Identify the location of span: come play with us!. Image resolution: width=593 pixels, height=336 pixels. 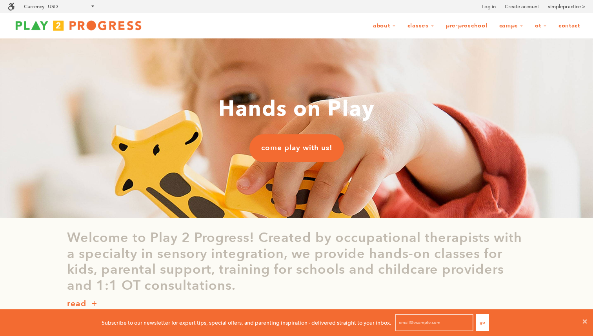
(296, 148).